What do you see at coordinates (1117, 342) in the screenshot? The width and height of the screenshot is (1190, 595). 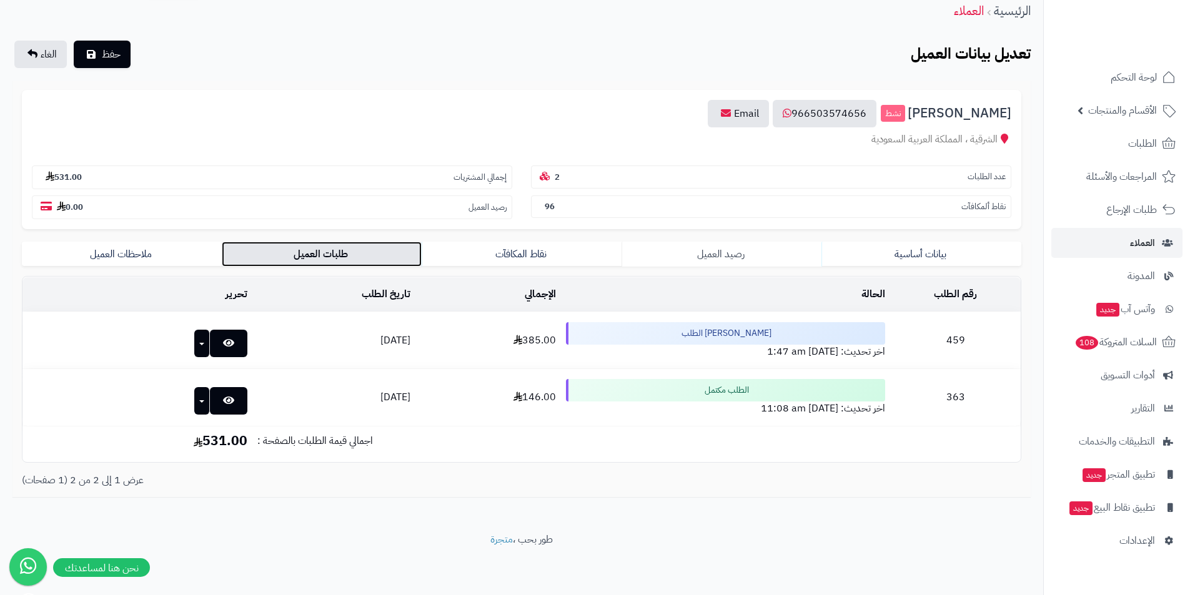 I see `a: السلات المتروكة108` at bounding box center [1117, 342].